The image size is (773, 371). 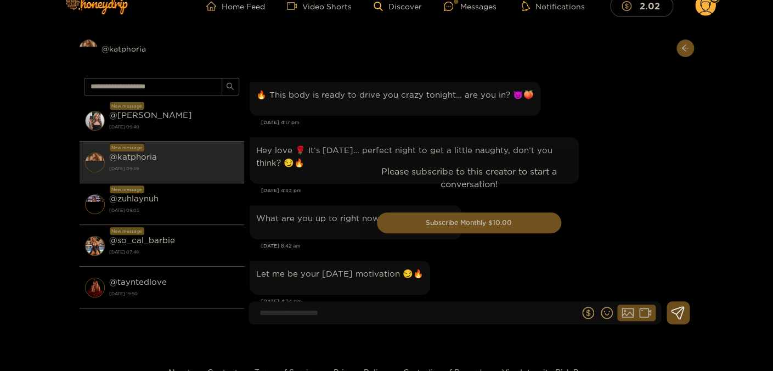 I want to click on strong: @ zuhlaynuh, so click(x=134, y=198).